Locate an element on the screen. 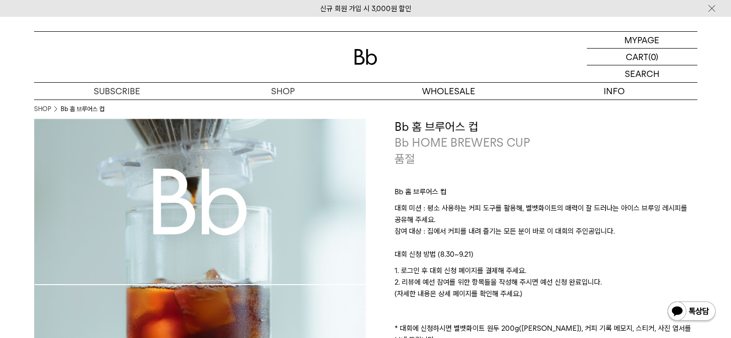 Image resolution: width=731 pixels, height=338 pixels. p: 대회 미션 : 평소 사용하는 커피 도구를 활용해, 벨벳화이트의 매력이 잘 드러나는 아이스 브루잉 레시피를 공유해 주세요. 참여 대상 : 집에서 커피를 내려 즐기는 모든 분이 ... is located at coordinates (546, 226).